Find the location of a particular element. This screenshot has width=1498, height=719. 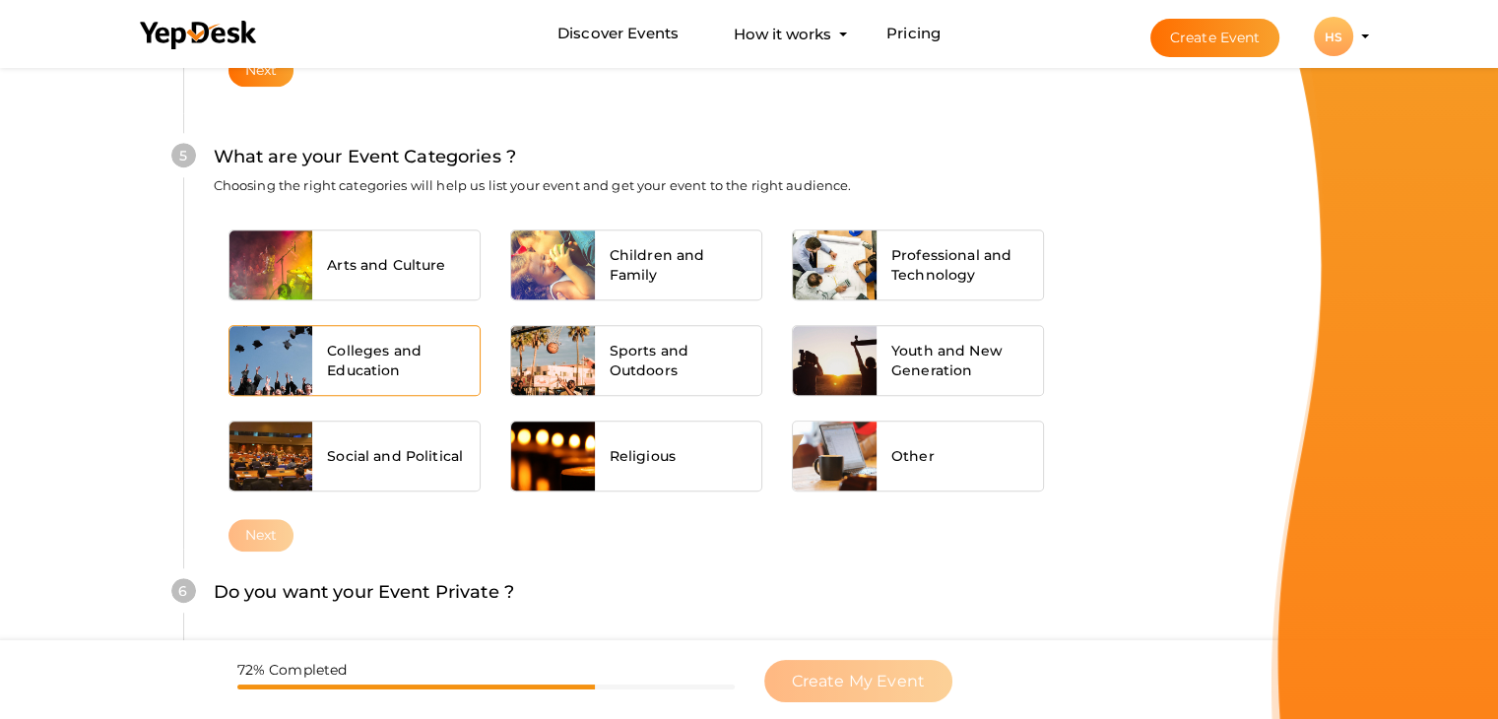

label: What are your Event Categories ? is located at coordinates (364, 157).